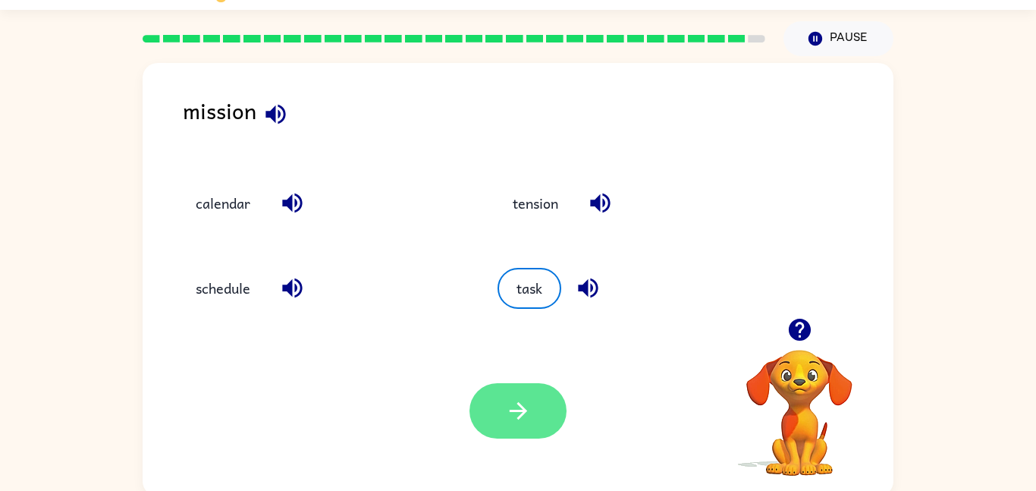  Describe the element at coordinates (223, 202) in the screenshot. I see `button: calendar` at that location.